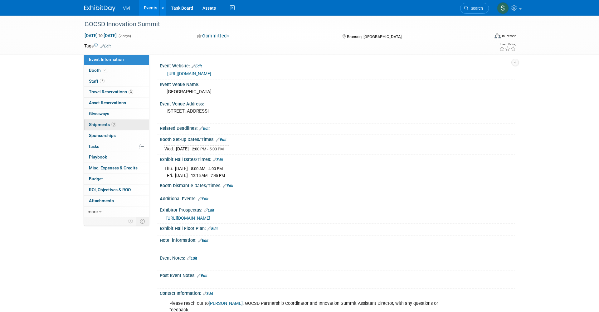  I want to click on span: Budget, so click(96, 179).